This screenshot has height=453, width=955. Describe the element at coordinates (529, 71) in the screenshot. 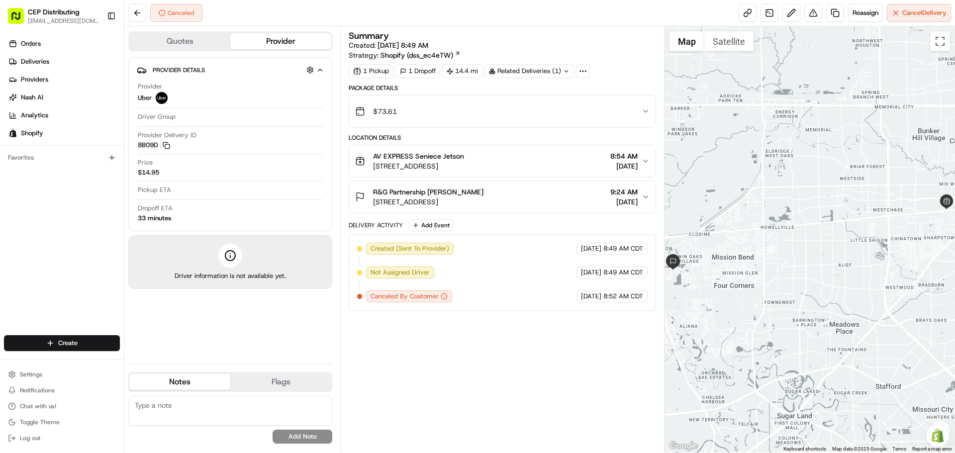

I see `div: Related Deliveries (1)` at that location.